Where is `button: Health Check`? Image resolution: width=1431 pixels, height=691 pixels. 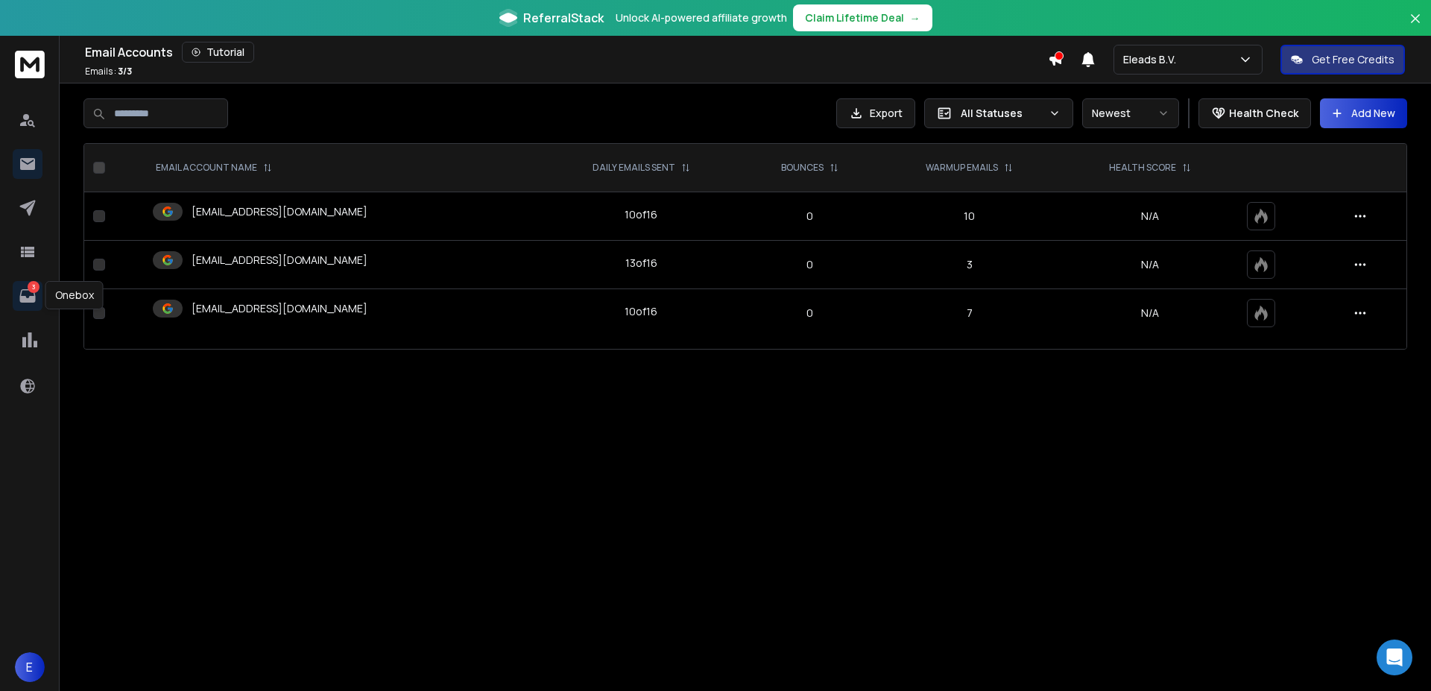
button: Health Check is located at coordinates (1254, 113).